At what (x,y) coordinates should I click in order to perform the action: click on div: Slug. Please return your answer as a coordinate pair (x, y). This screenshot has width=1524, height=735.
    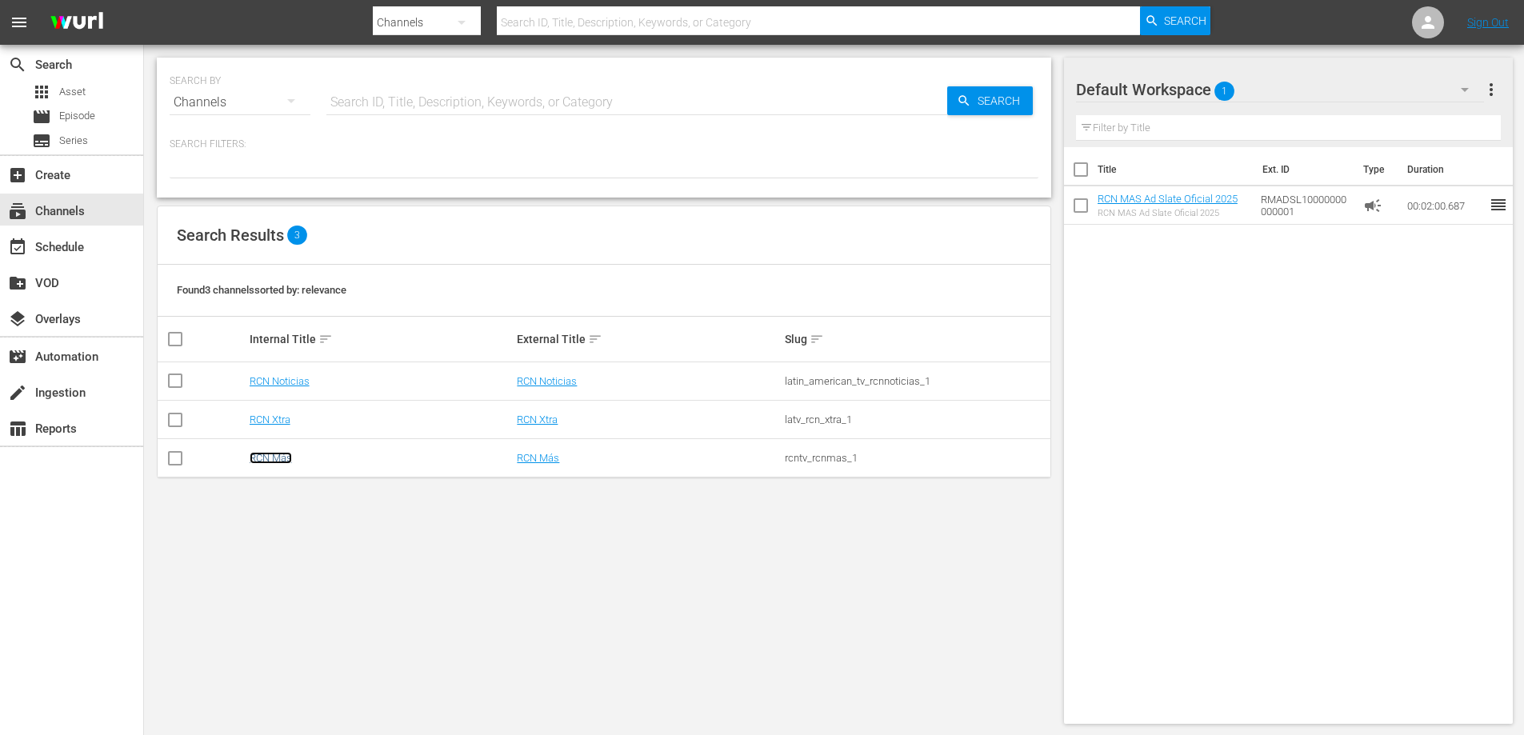
    Looking at the image, I should click on (916, 339).